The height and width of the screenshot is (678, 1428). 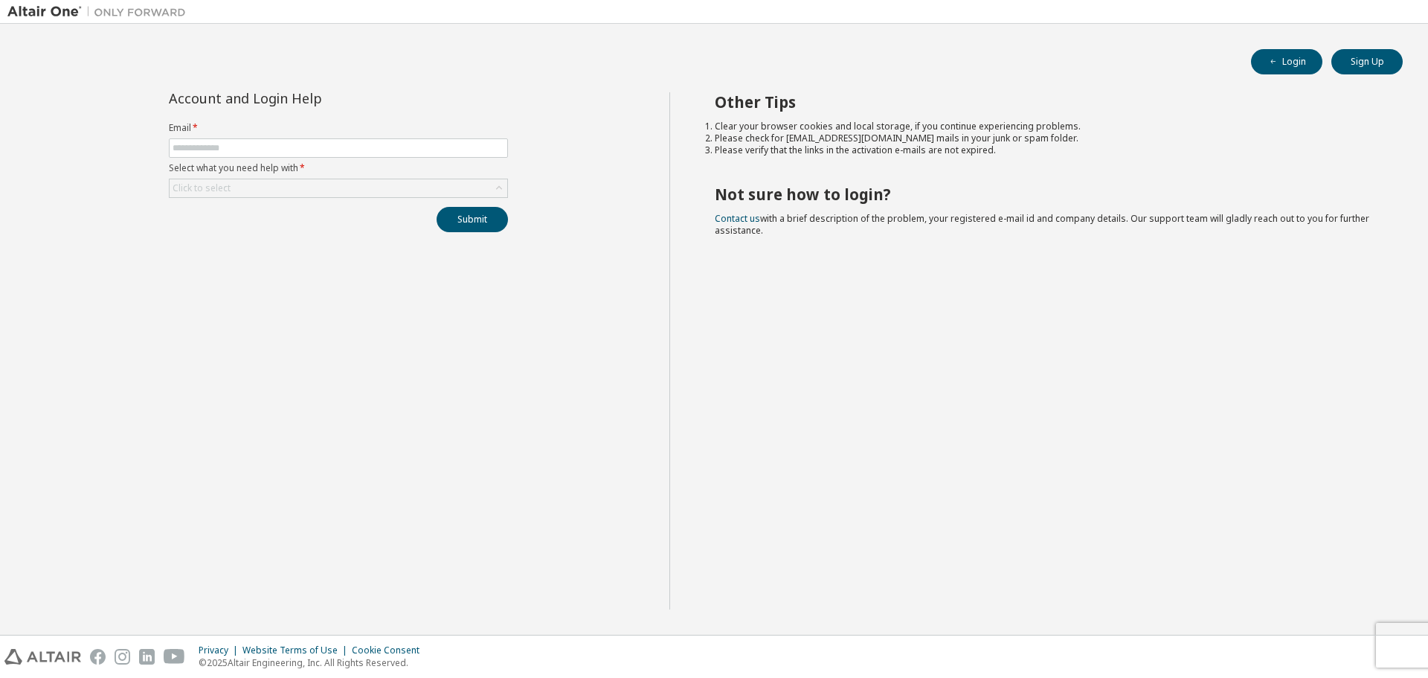 I want to click on img: instagram.svg, so click(x=122, y=656).